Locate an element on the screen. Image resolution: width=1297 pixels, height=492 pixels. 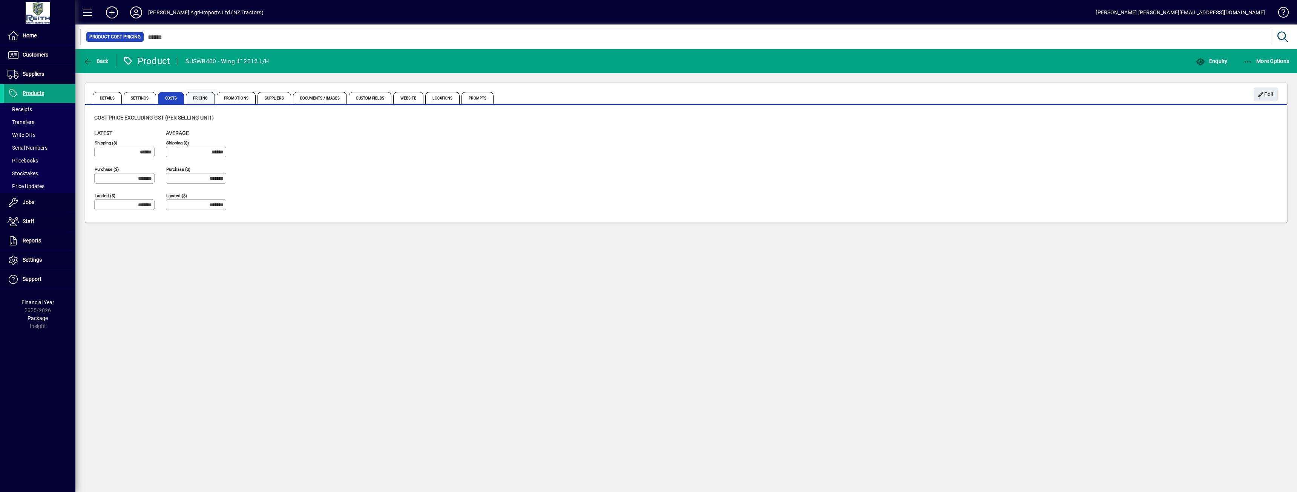
button: Edit is located at coordinates (1266, 94).